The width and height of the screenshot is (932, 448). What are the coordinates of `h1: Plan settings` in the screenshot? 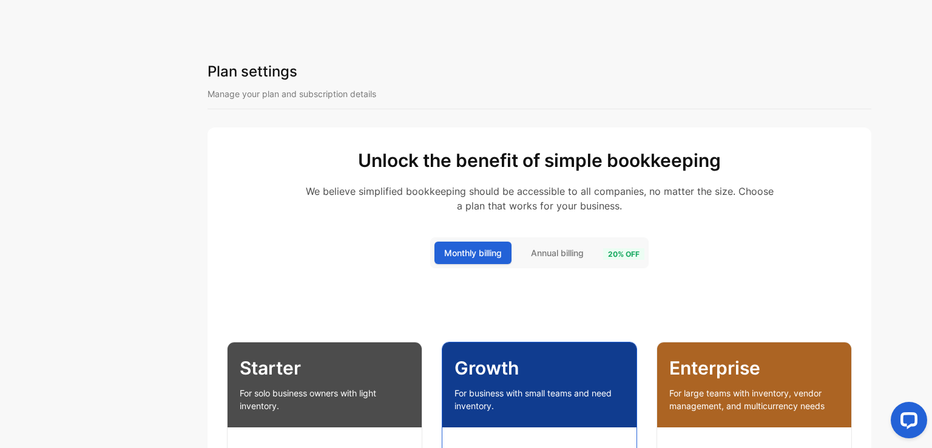 It's located at (252, 72).